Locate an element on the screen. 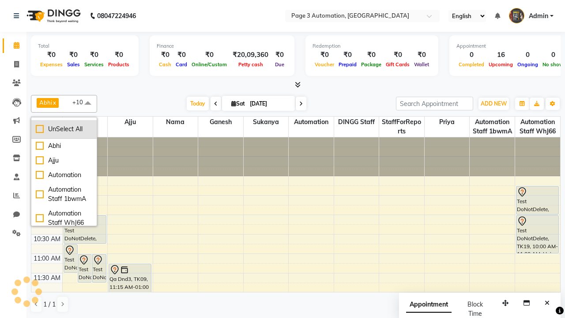 The height and width of the screenshot is (318, 565). a: x is located at coordinates (54, 102).